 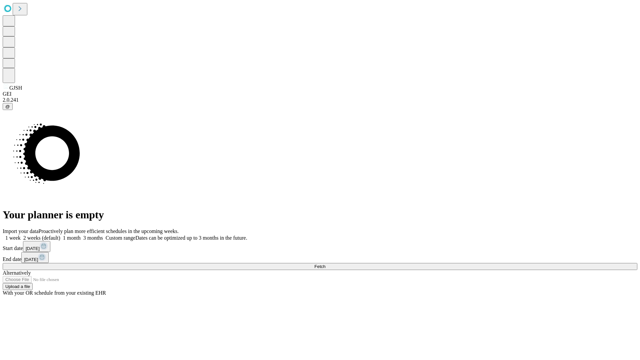 I want to click on span: 1 week, so click(x=13, y=238).